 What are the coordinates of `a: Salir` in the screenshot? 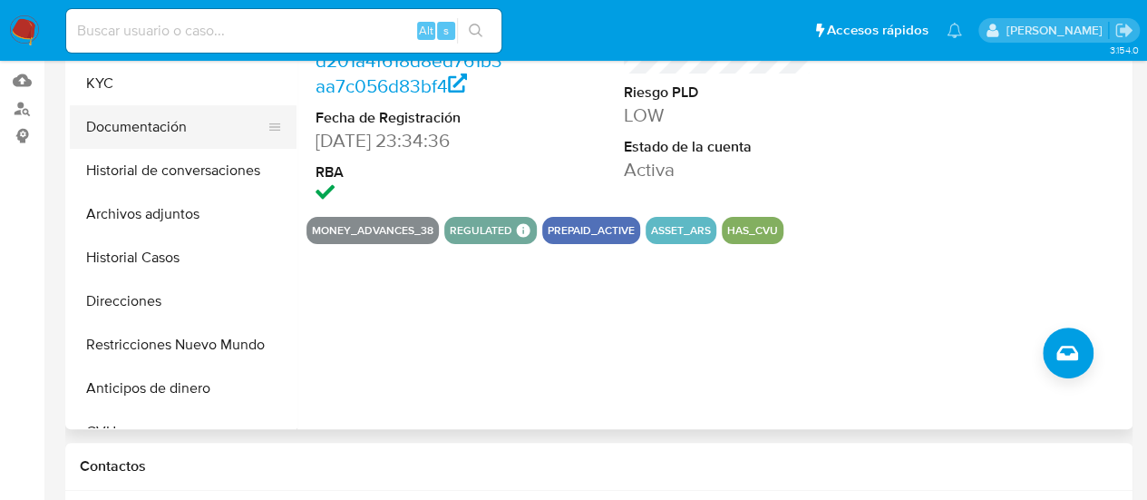 It's located at (1124, 30).